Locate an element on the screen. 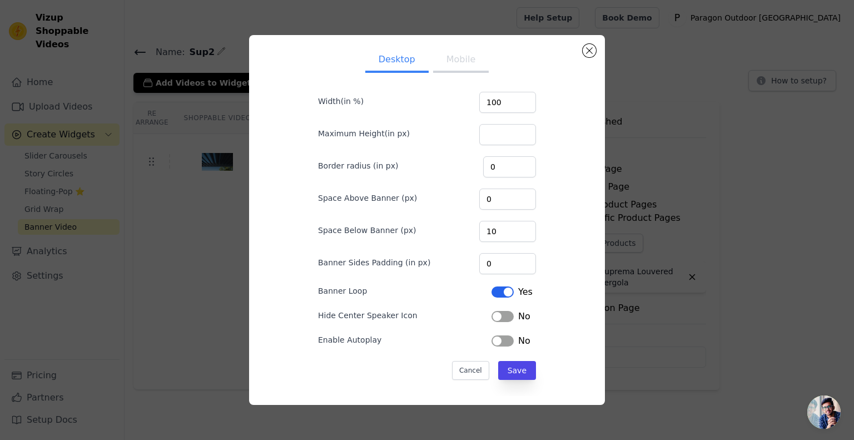  button: Close modal is located at coordinates (590, 51).